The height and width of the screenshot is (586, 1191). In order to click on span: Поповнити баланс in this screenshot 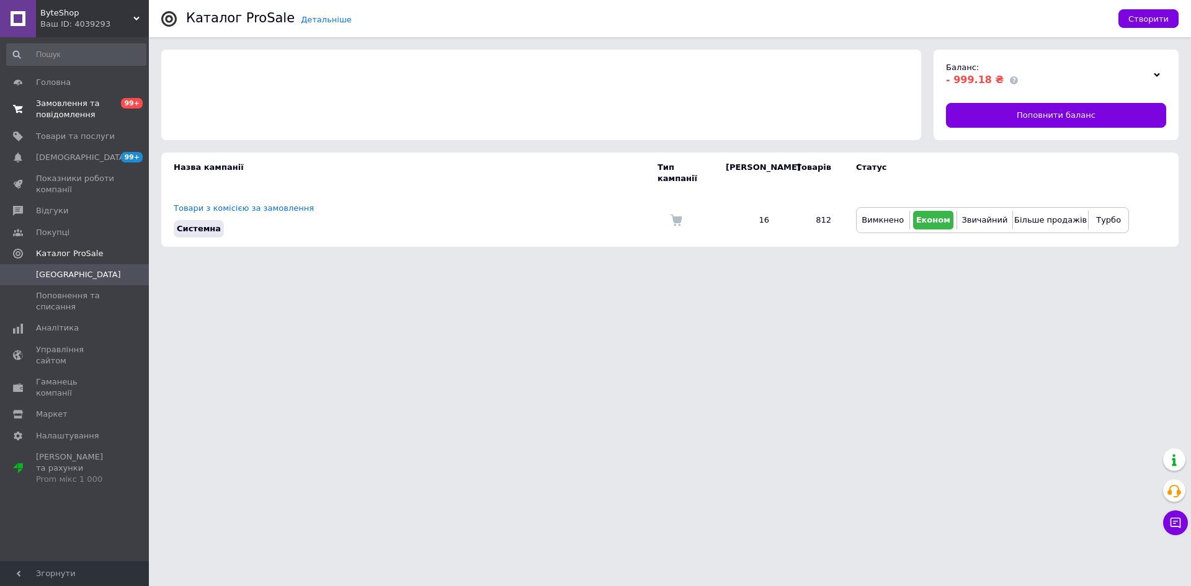, I will do `click(1056, 115)`.